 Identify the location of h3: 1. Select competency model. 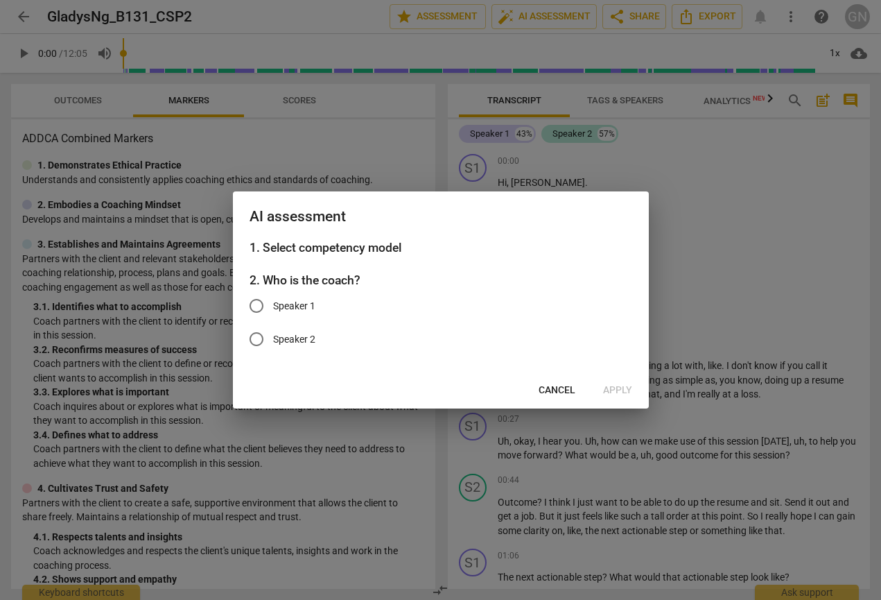
(441, 247).